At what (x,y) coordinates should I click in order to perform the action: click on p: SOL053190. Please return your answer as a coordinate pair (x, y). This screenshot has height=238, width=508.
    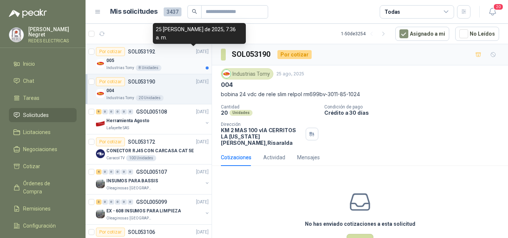
    Looking at the image, I should click on (141, 82).